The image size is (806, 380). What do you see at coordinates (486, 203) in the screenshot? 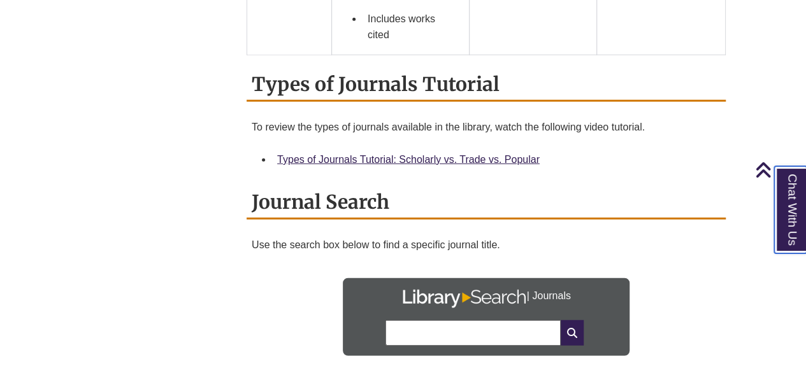
I see `h2: Journal Search` at bounding box center [486, 203].